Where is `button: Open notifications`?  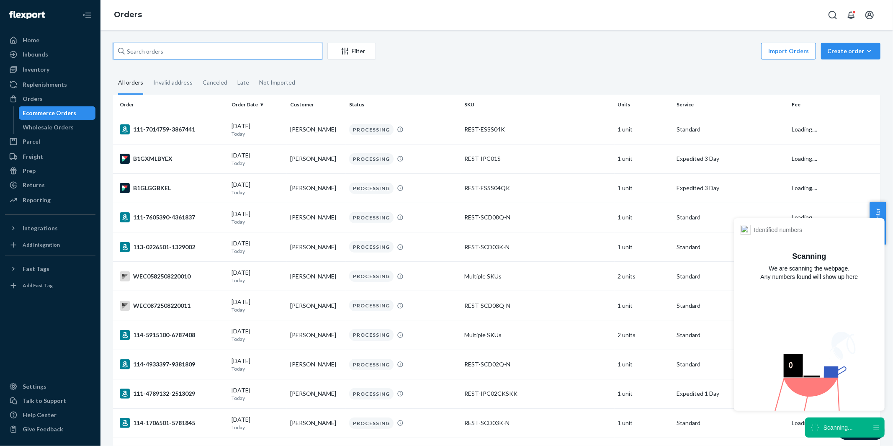 button: Open notifications is located at coordinates (851, 15).